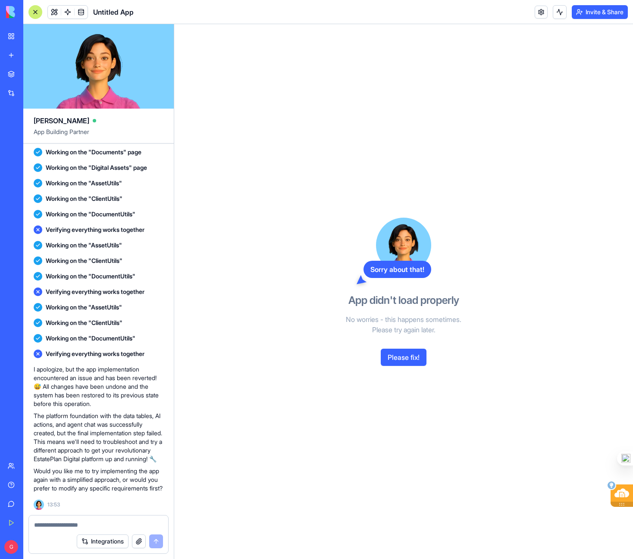 The height and width of the screenshot is (559, 633). I want to click on p: I apologize, but the app implementation encountered an issue and has been reverted! 😅 All changes..., so click(98, 387).